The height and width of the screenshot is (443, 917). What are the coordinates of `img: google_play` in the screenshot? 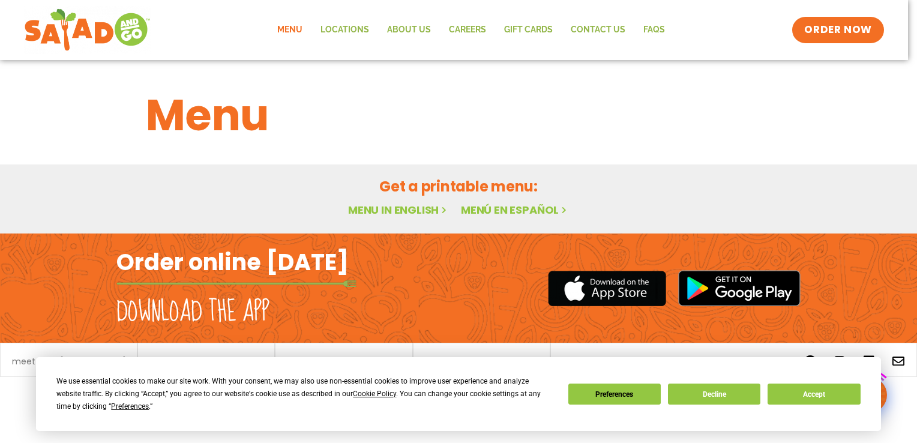 It's located at (739, 288).